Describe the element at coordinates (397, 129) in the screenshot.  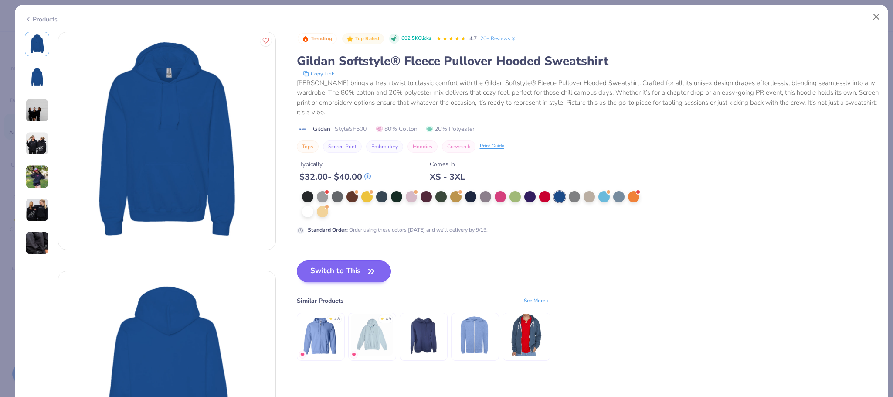
I see `span: 80% Cotton` at that location.